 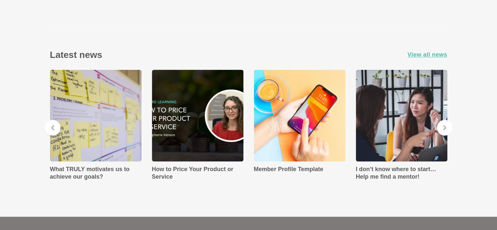 I want to click on a: How to Price Your Product or ServiceHow to Price Your Product or Service, so click(x=198, y=125).